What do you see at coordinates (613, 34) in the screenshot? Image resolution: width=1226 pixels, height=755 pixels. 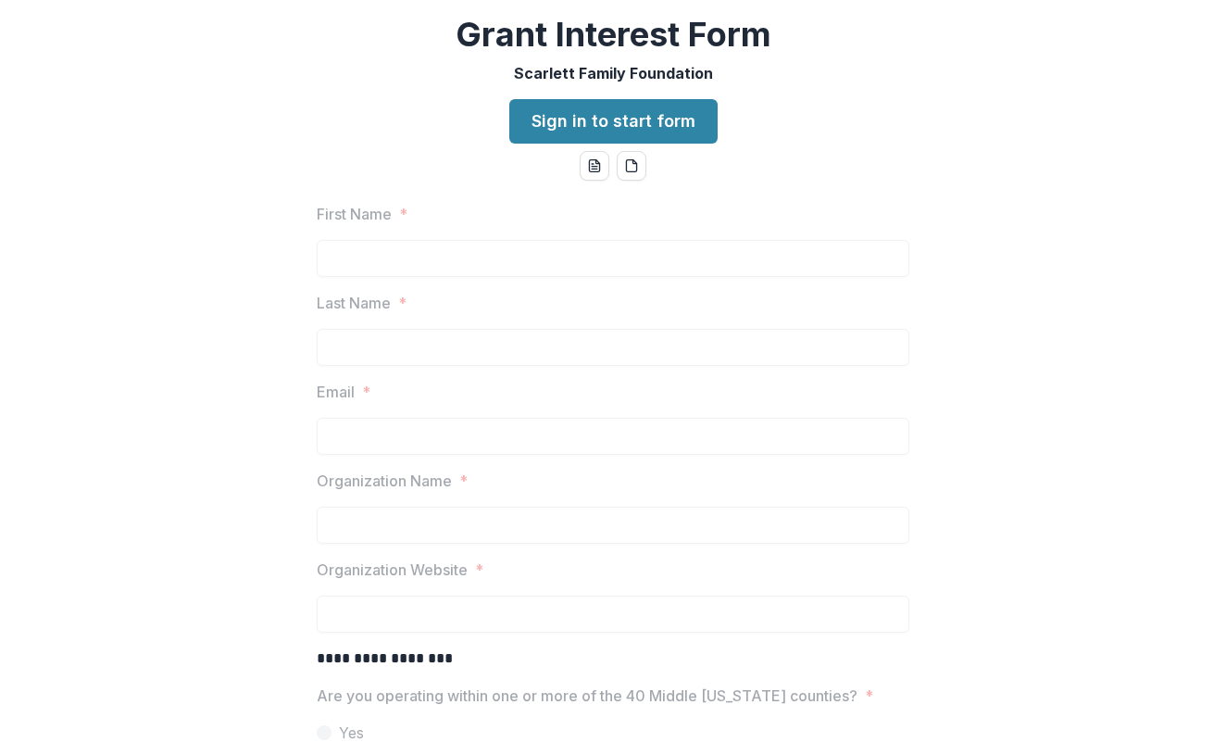 I see `h2: Grant Interest Form` at bounding box center [613, 34].